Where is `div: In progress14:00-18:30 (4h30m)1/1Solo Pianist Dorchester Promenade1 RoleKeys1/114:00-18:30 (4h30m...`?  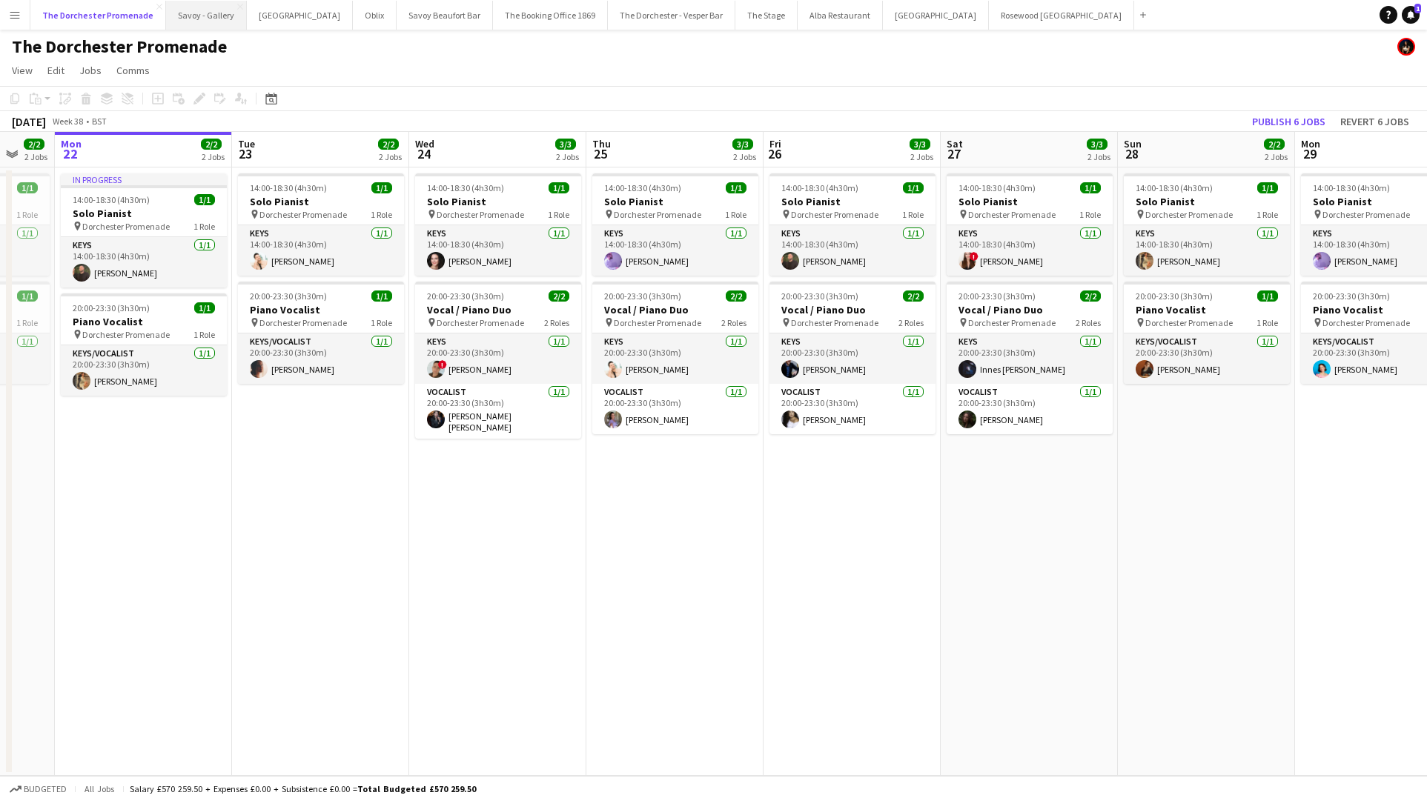
div: In progress14:00-18:30 (4h30m)1/1Solo Pianist Dorchester Promenade1 RoleKeys1/114:00-18:30 (4h30m... is located at coordinates (144, 231).